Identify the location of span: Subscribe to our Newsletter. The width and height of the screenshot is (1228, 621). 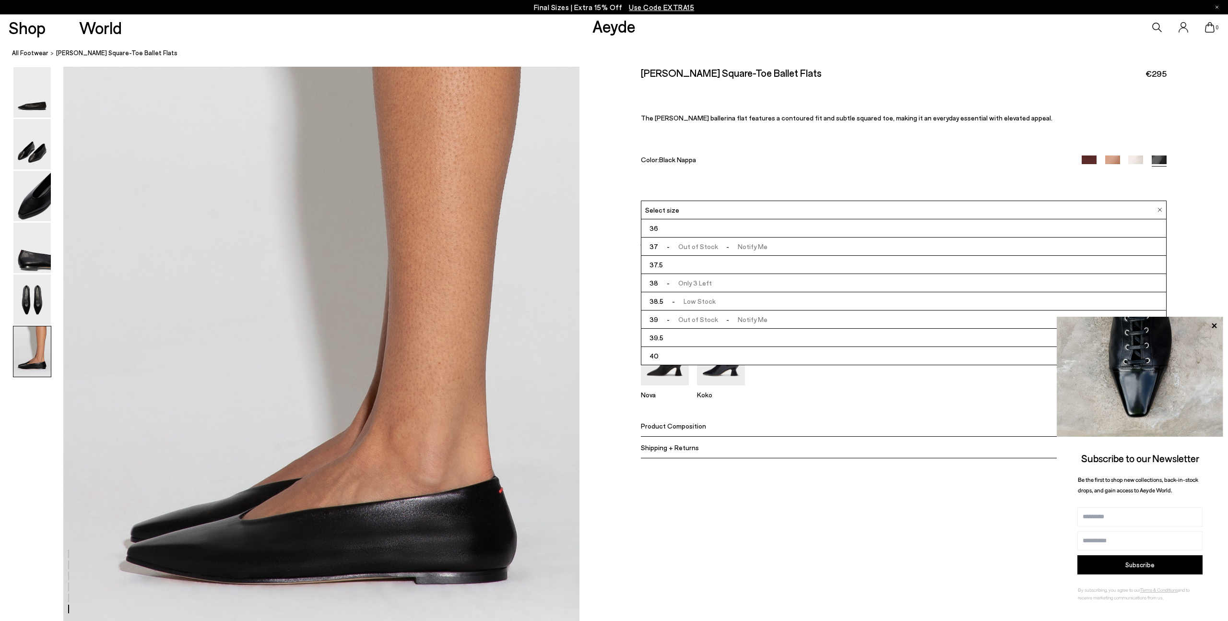
(1140, 457).